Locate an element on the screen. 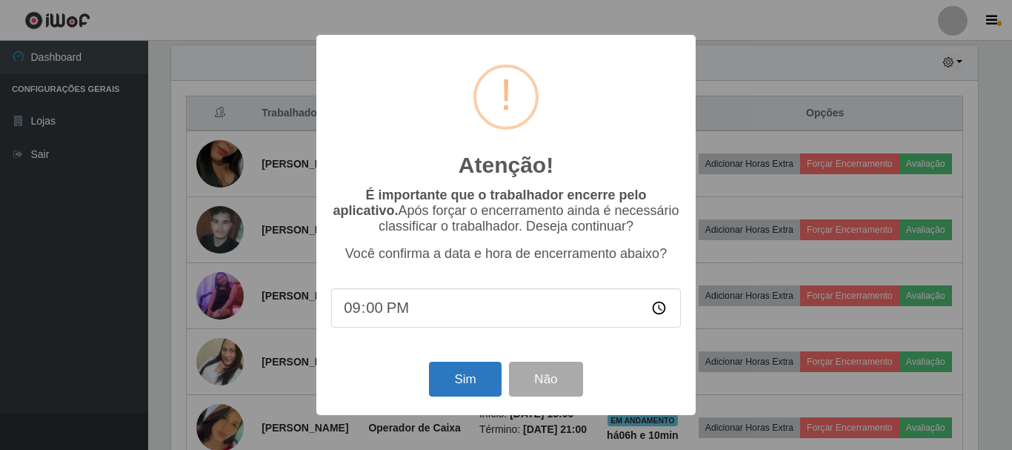 The width and height of the screenshot is (1012, 450). h2: Atenção! is located at coordinates (506, 165).